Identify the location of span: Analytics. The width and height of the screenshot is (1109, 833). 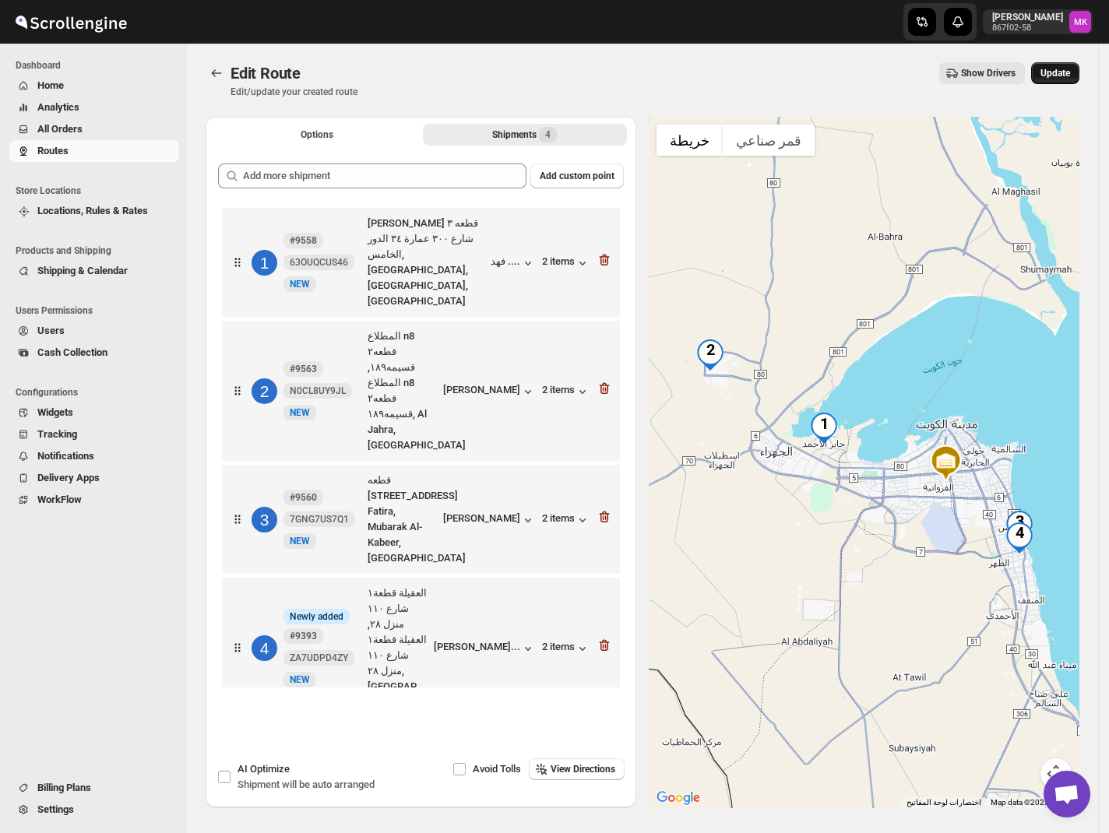
(58, 107).